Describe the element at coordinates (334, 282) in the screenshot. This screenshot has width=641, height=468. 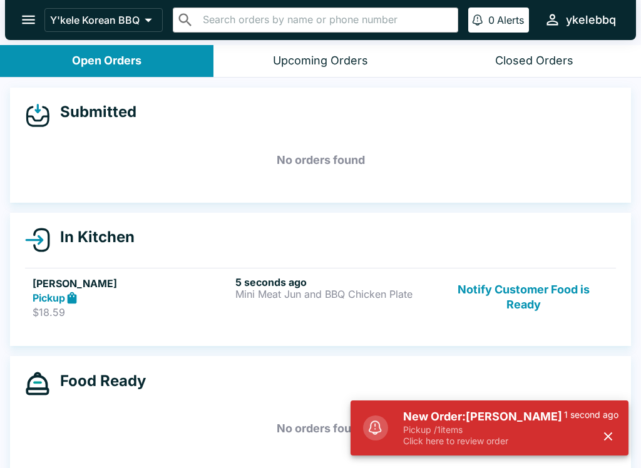
I see `h6: 5 seconds ago` at that location.